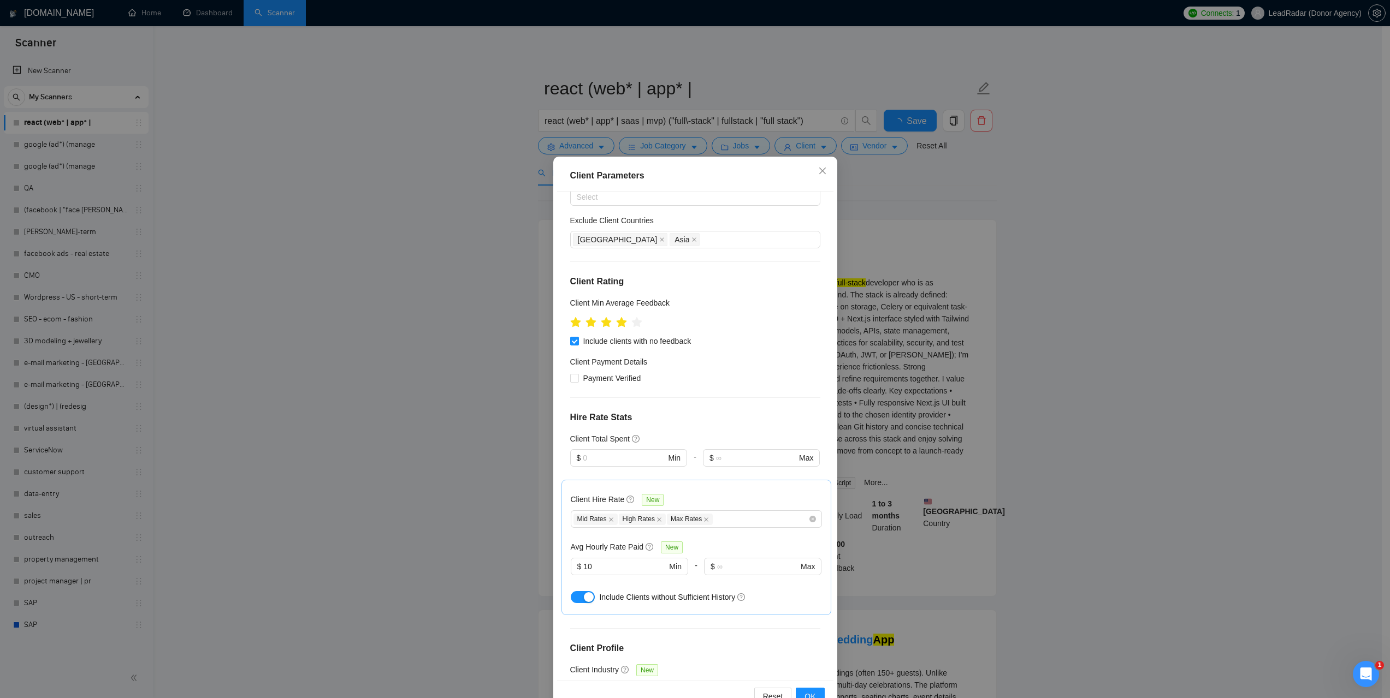 The width and height of the screenshot is (1390, 698). Describe the element at coordinates (600, 439) in the screenshot. I see `h5: Client Total Spent` at that location.